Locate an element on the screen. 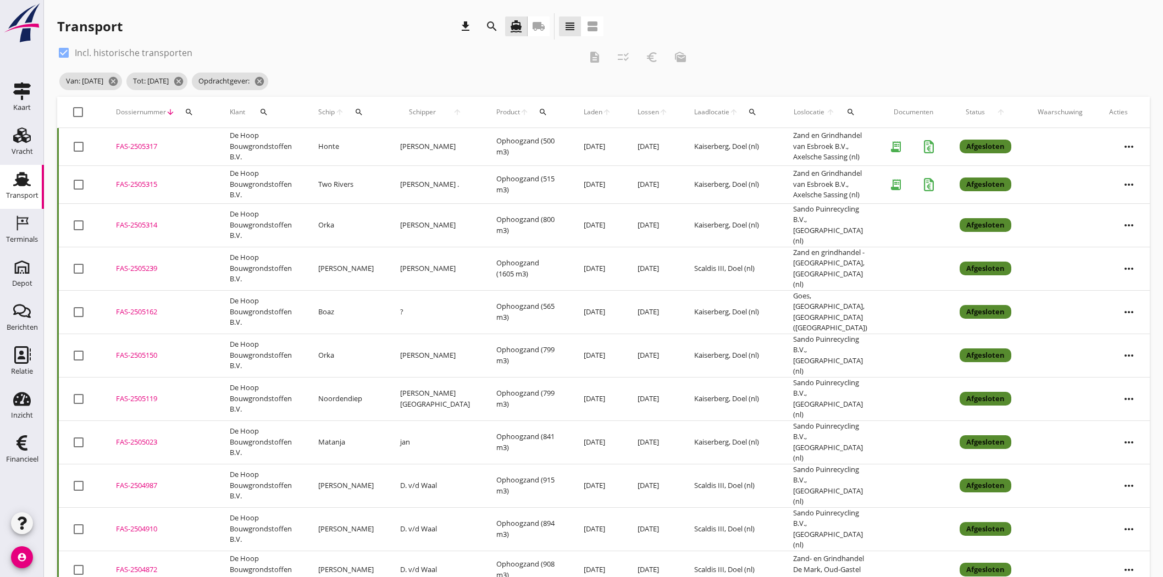  span: Schipper is located at coordinates (422, 112).